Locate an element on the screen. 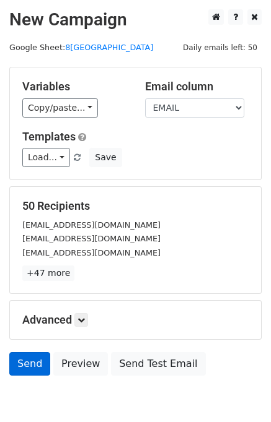 The height and width of the screenshot is (422, 271). div: 聊天小工具 is located at coordinates (240, 393).